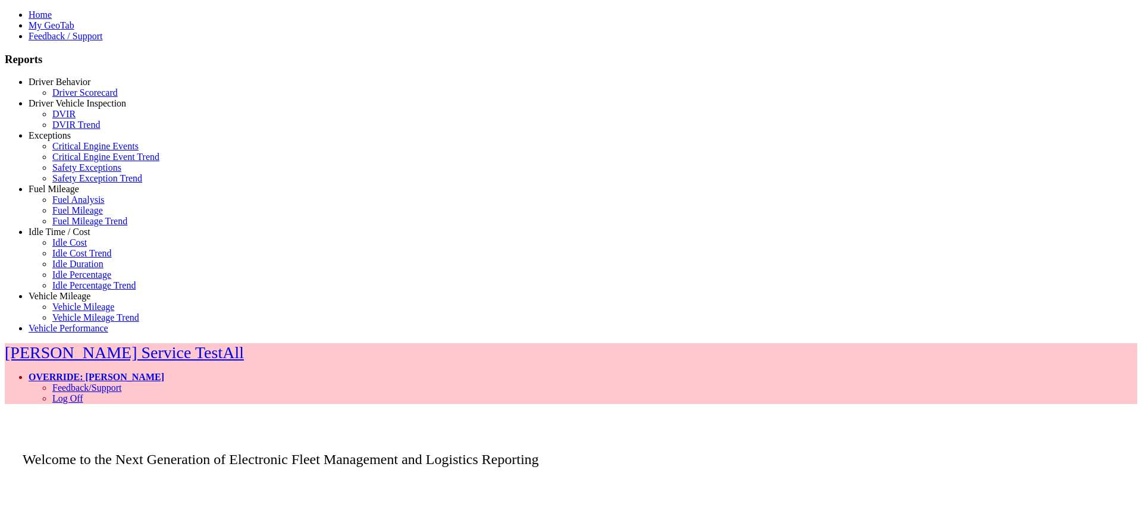 This screenshot has width=1142, height=517. Describe the element at coordinates (82, 253) in the screenshot. I see `a: Idle Cost Trend` at that location.